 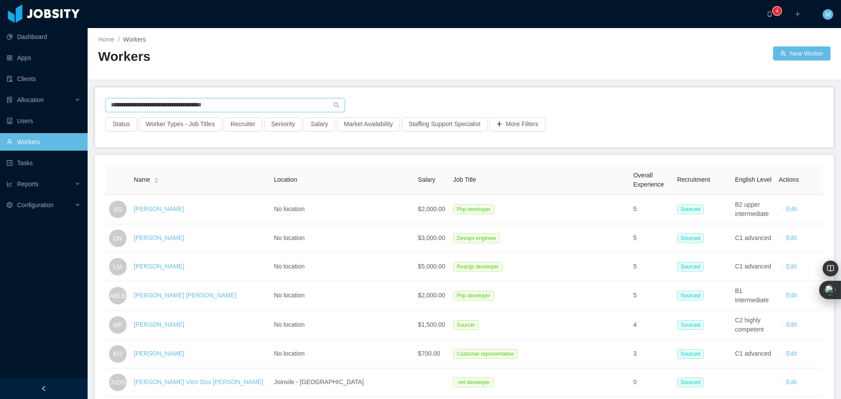 What do you see at coordinates (801, 53) in the screenshot?
I see `a: icon: usergroup-addNew Worker` at bounding box center [801, 53].